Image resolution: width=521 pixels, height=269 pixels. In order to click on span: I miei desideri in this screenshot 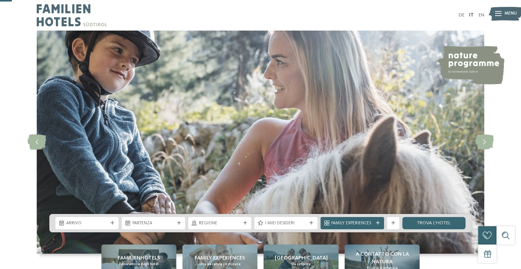, I will do `click(286, 224)`.